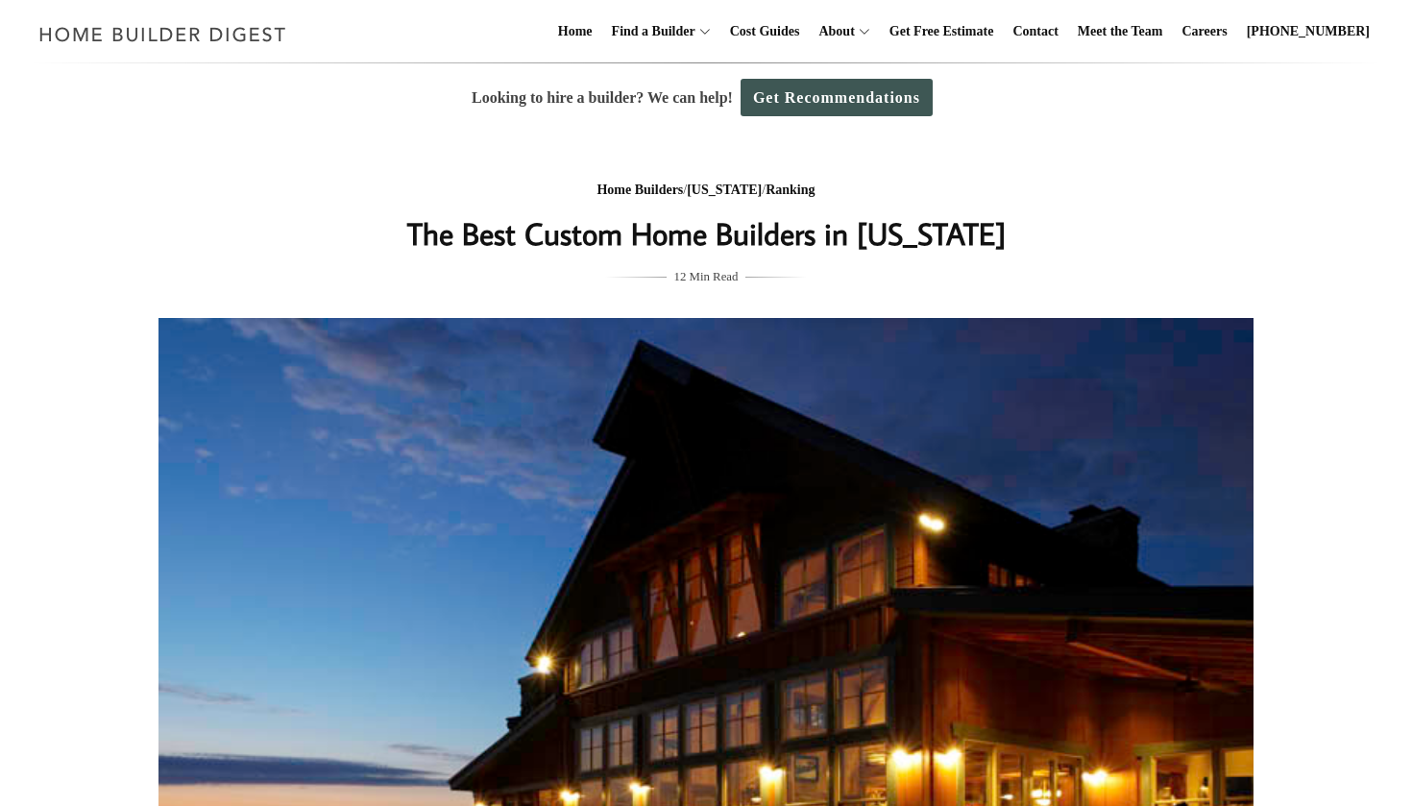 This screenshot has width=1412, height=806. Describe the element at coordinates (941, 32) in the screenshot. I see `a: Get Free Estimate` at that location.